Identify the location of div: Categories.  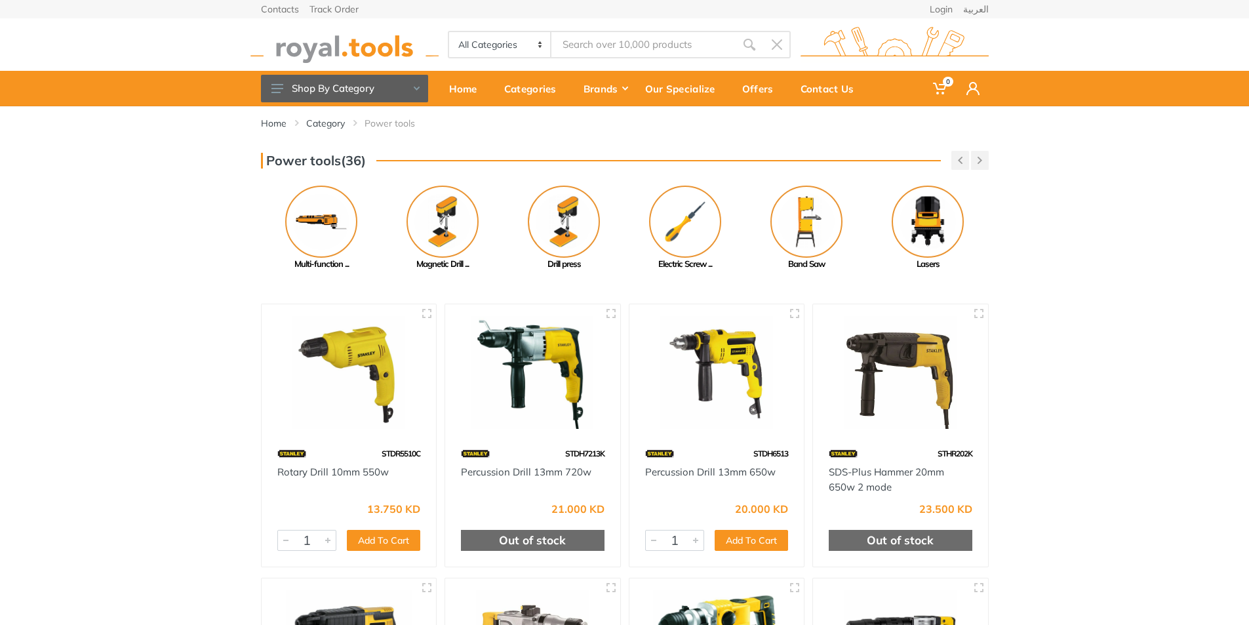
(535, 89).